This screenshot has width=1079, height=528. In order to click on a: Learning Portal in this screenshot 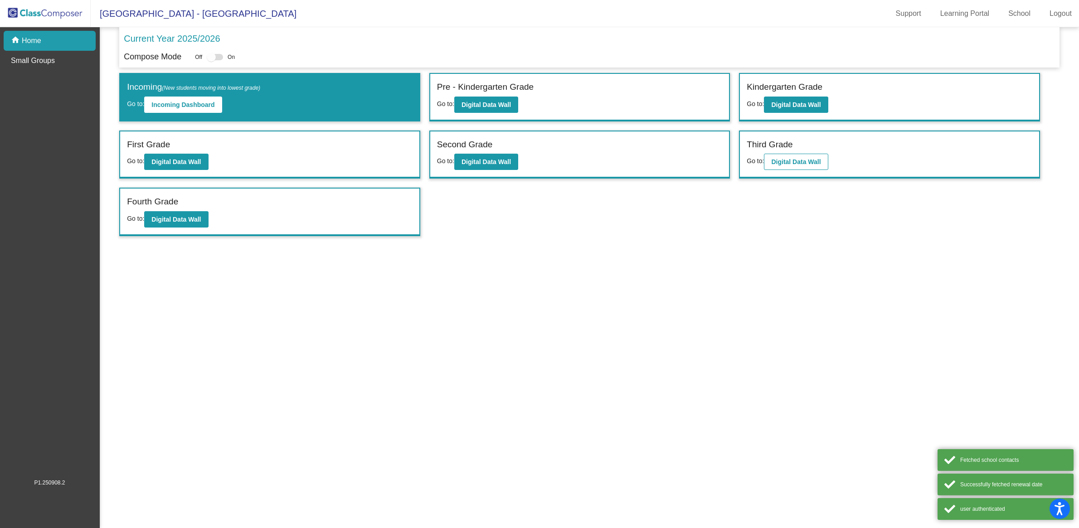, I will do `click(965, 14)`.